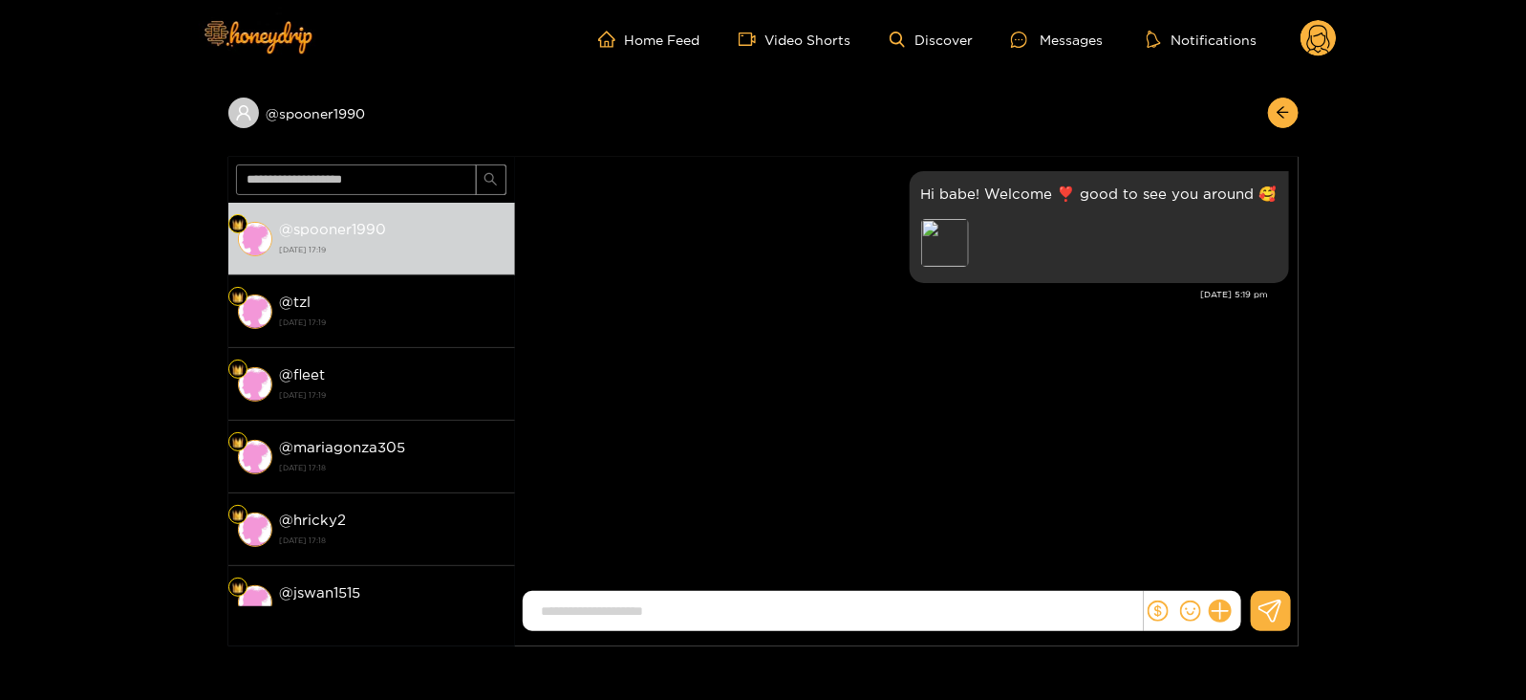 The image size is (1526, 700). I want to click on button: dollar, so click(1158, 611).